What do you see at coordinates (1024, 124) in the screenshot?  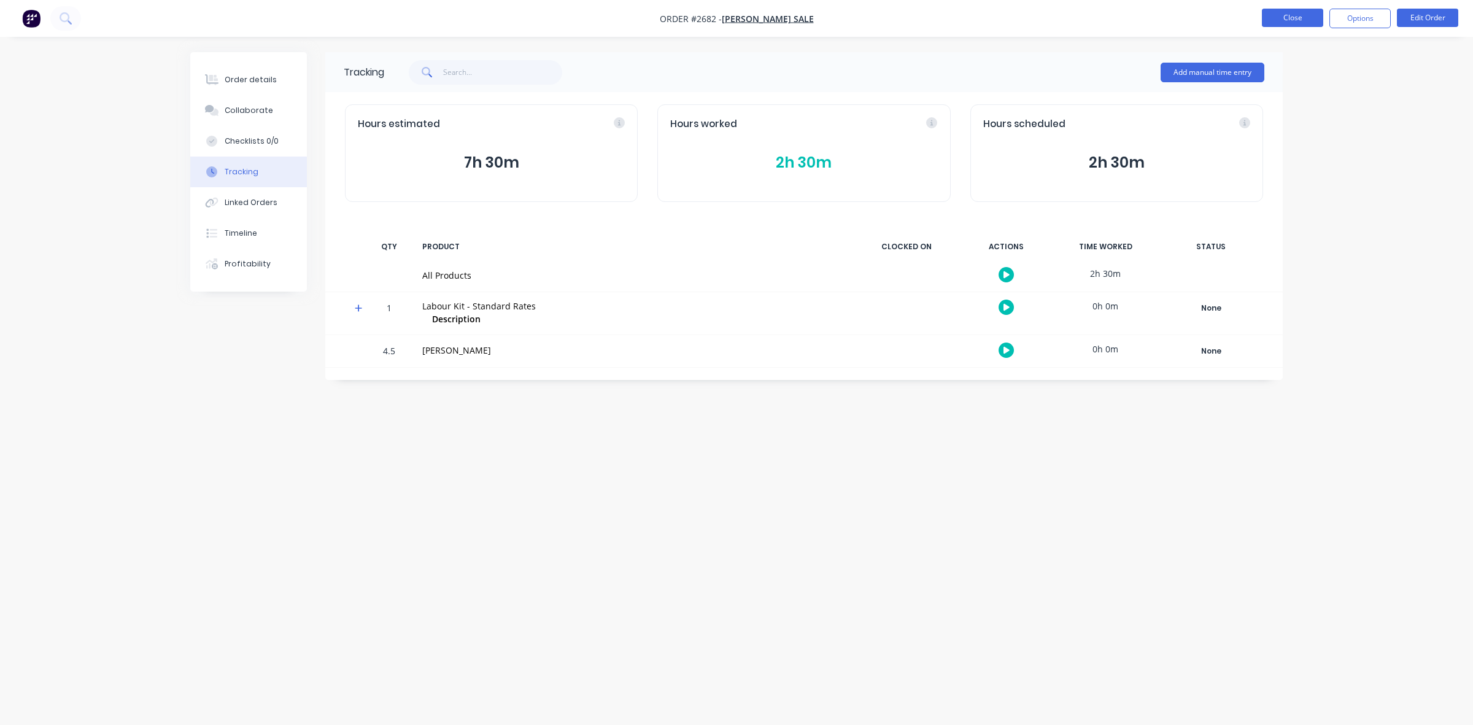 I see `span: Hours scheduled` at bounding box center [1024, 124].